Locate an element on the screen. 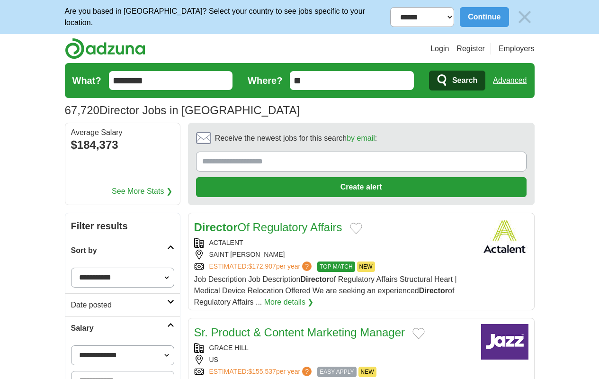 Image resolution: width=599 pixels, height=379 pixels. button: Search is located at coordinates (457, 81).